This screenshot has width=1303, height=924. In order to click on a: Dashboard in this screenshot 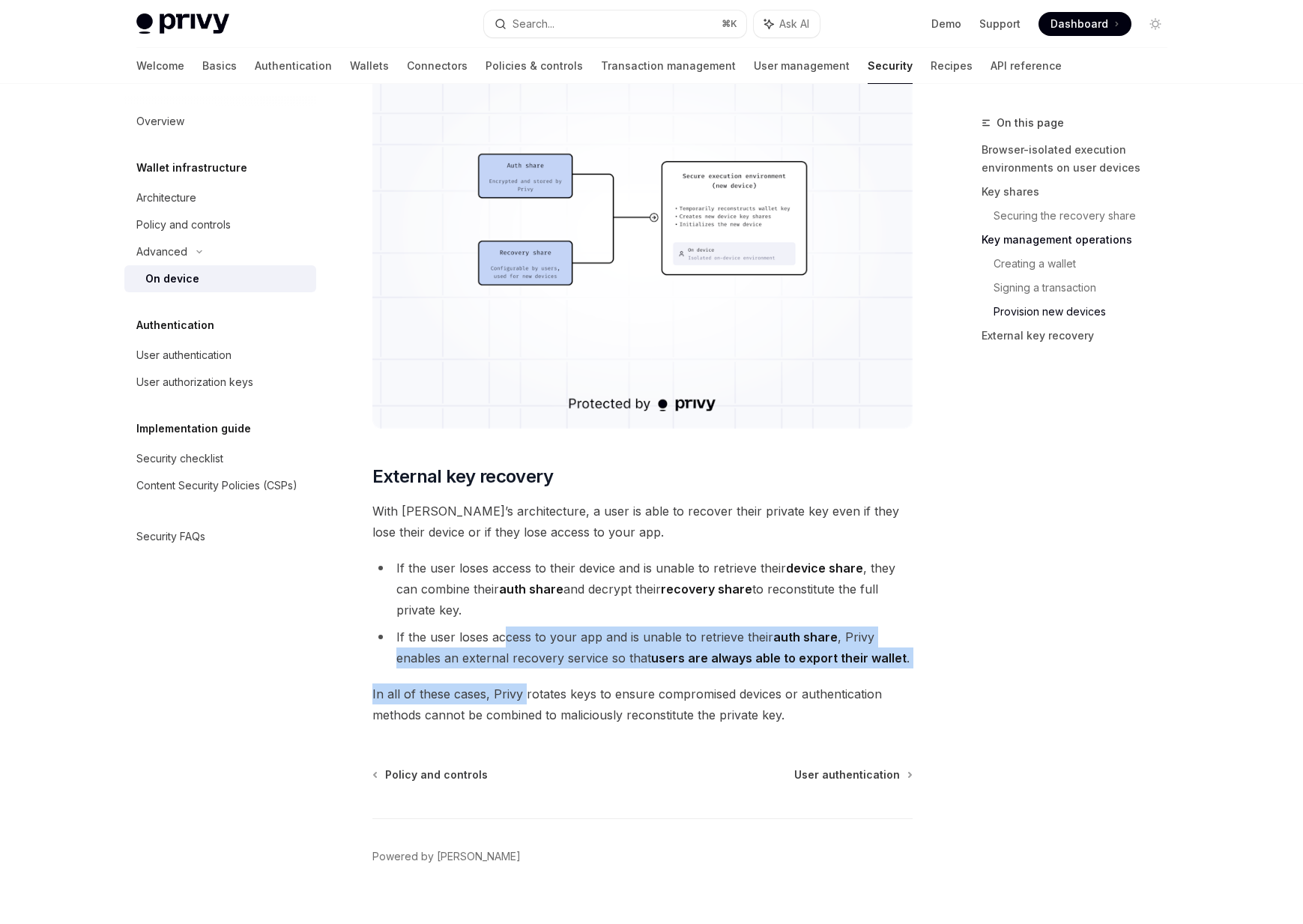, I will do `click(1084, 24)`.